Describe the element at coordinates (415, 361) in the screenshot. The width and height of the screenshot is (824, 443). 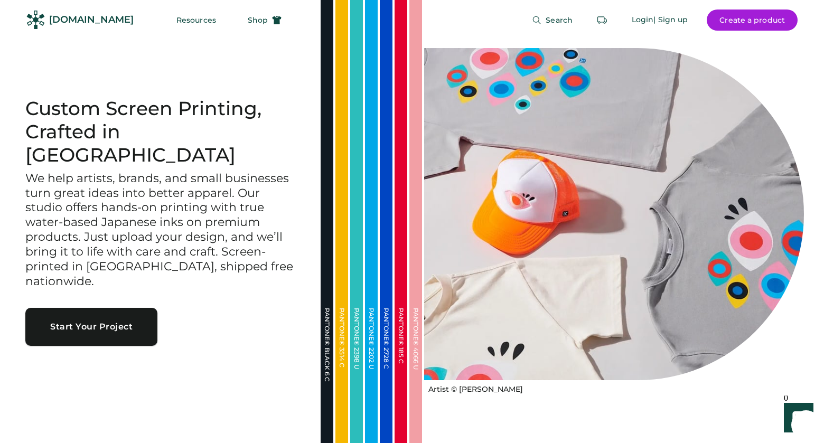
I see `div: PANTONE® 4066 U` at that location.